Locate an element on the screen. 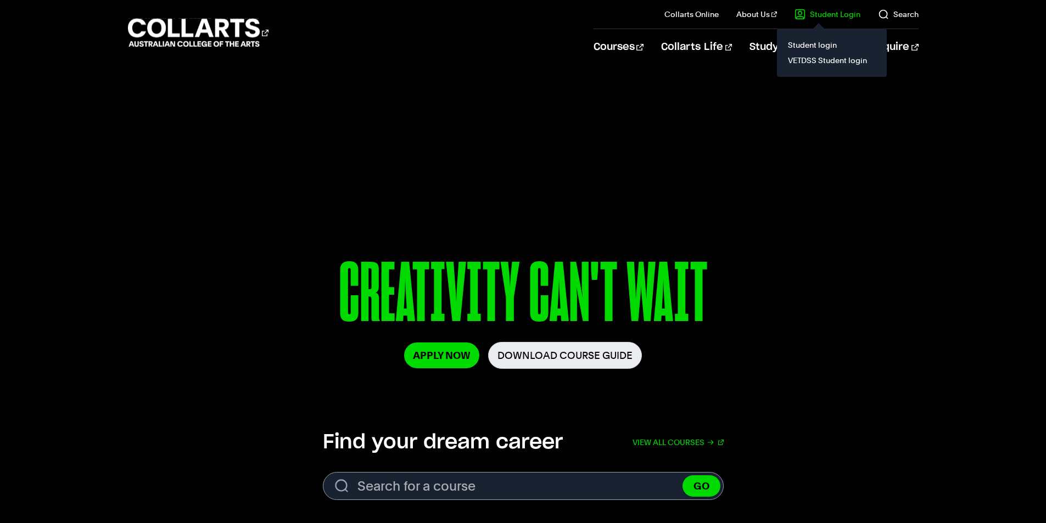  button: GO is located at coordinates (701, 486).